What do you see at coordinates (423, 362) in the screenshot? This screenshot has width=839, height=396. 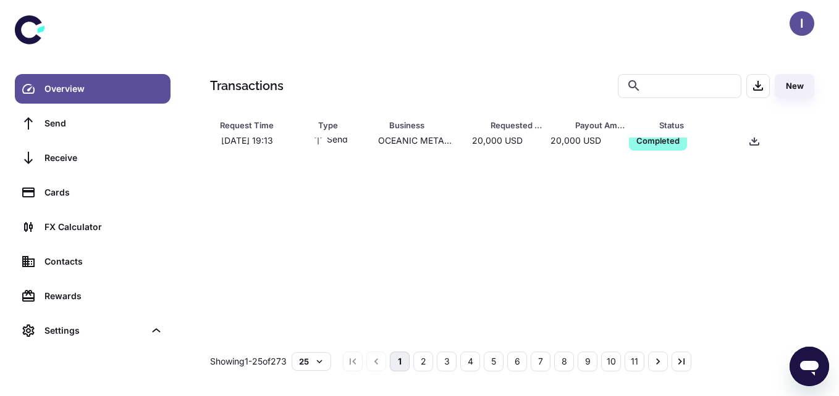 I see `button: Go to page 2` at bounding box center [423, 362].